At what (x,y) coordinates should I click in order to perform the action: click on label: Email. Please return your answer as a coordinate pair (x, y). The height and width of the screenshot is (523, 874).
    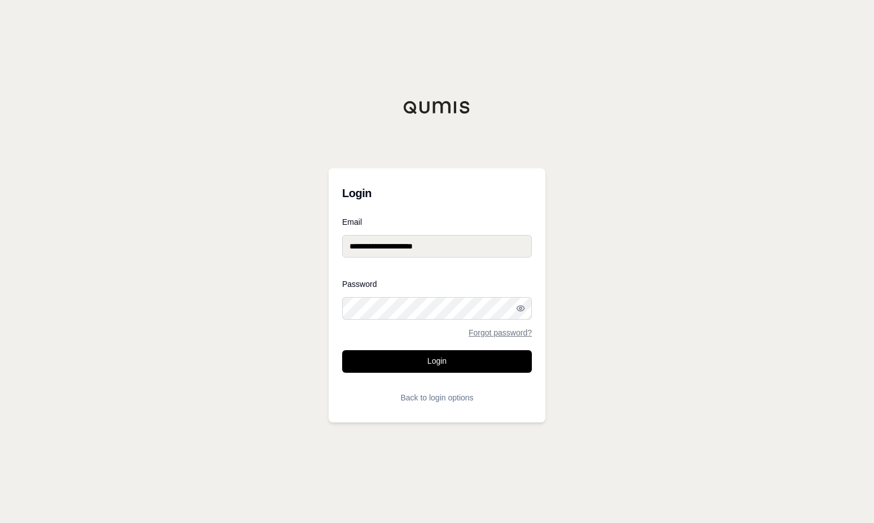
    Looking at the image, I should click on (437, 222).